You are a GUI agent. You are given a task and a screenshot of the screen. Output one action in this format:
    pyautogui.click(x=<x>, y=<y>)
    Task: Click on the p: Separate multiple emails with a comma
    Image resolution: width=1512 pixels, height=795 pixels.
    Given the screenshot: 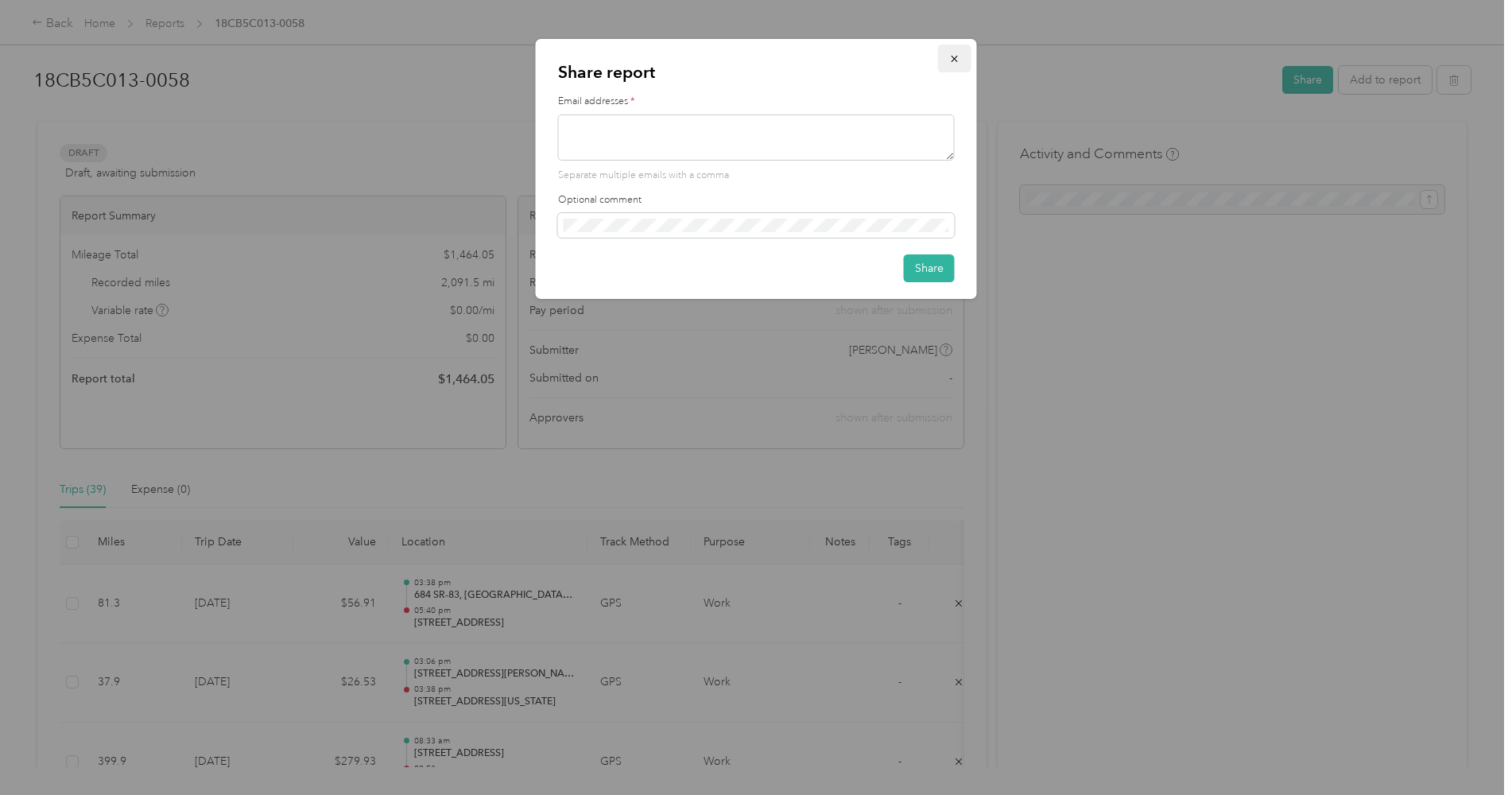 What is the action you would take?
    pyautogui.click(x=756, y=176)
    